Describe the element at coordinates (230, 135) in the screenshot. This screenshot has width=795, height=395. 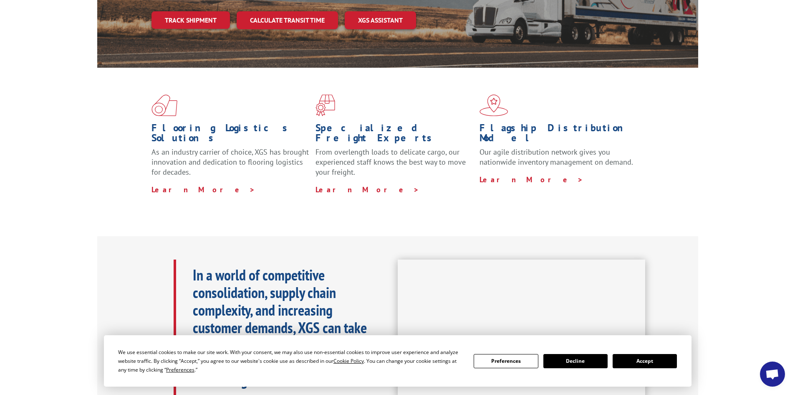
I see `h1: Flooring Logistics Solutions` at that location.